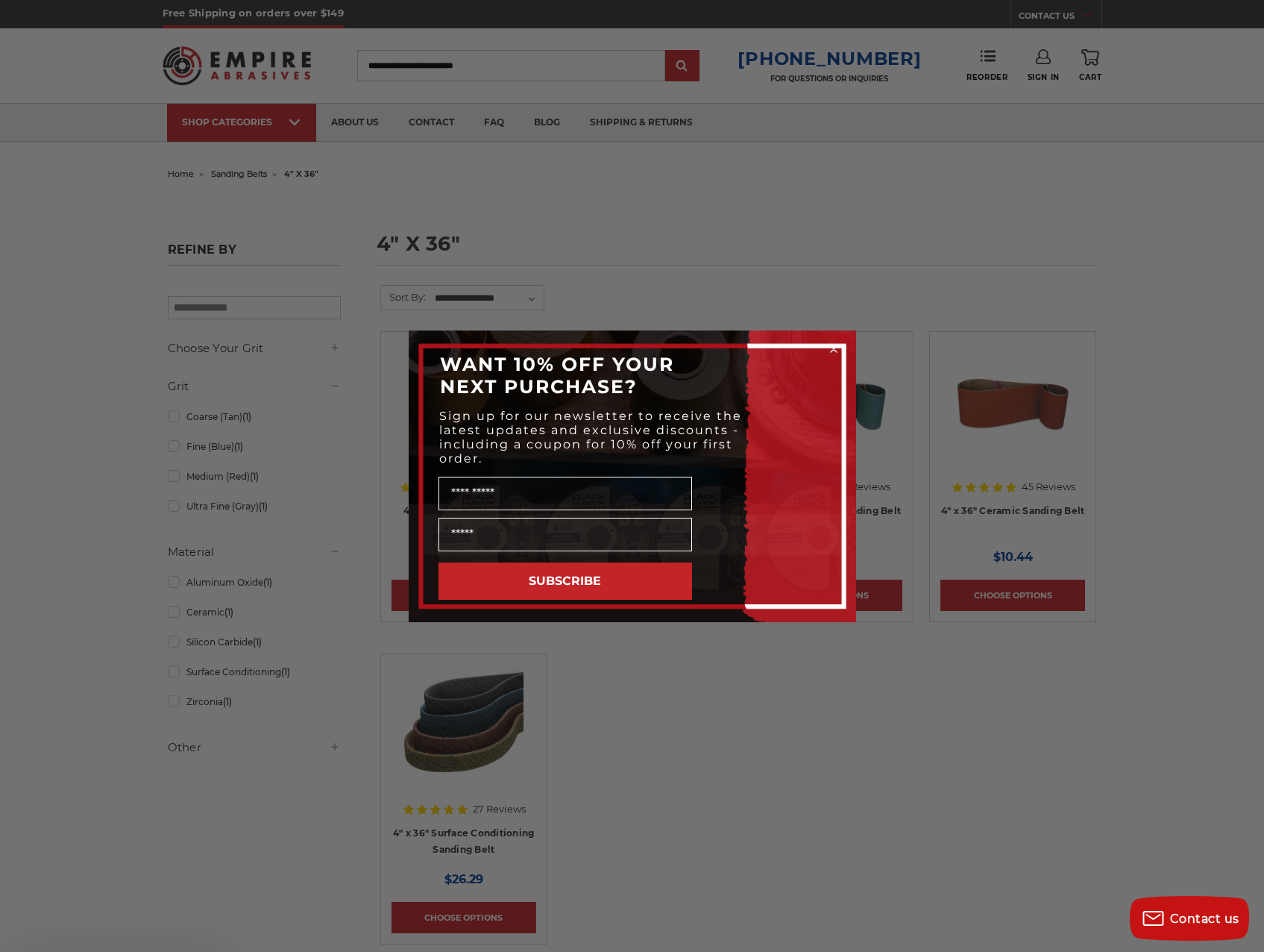  I want to click on span: Contact us, so click(1204, 918).